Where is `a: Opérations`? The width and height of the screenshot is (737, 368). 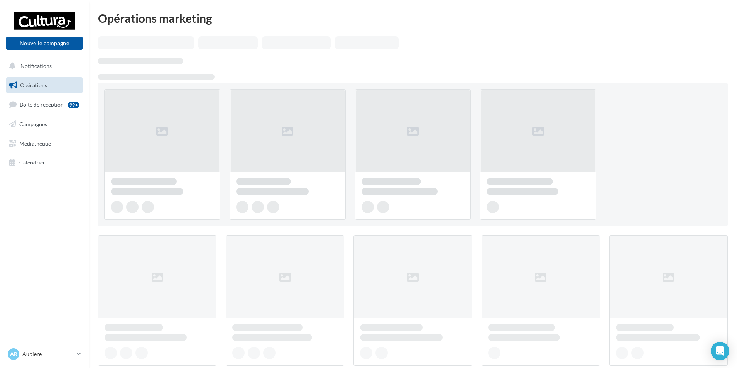 a: Opérations is located at coordinates (44, 85).